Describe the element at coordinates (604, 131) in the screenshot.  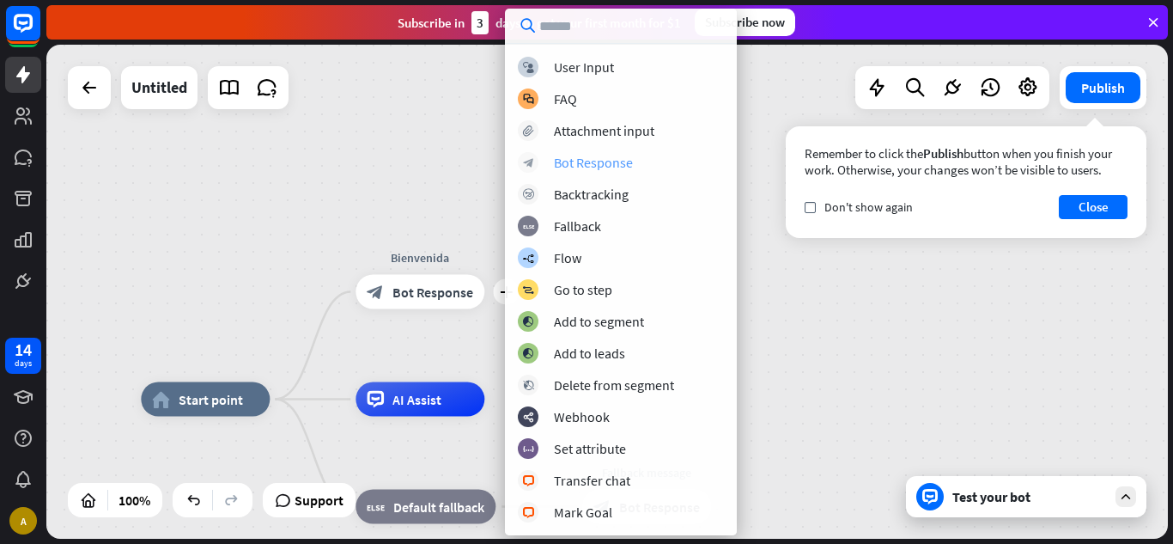
I see `div: Attachment input` at that location.